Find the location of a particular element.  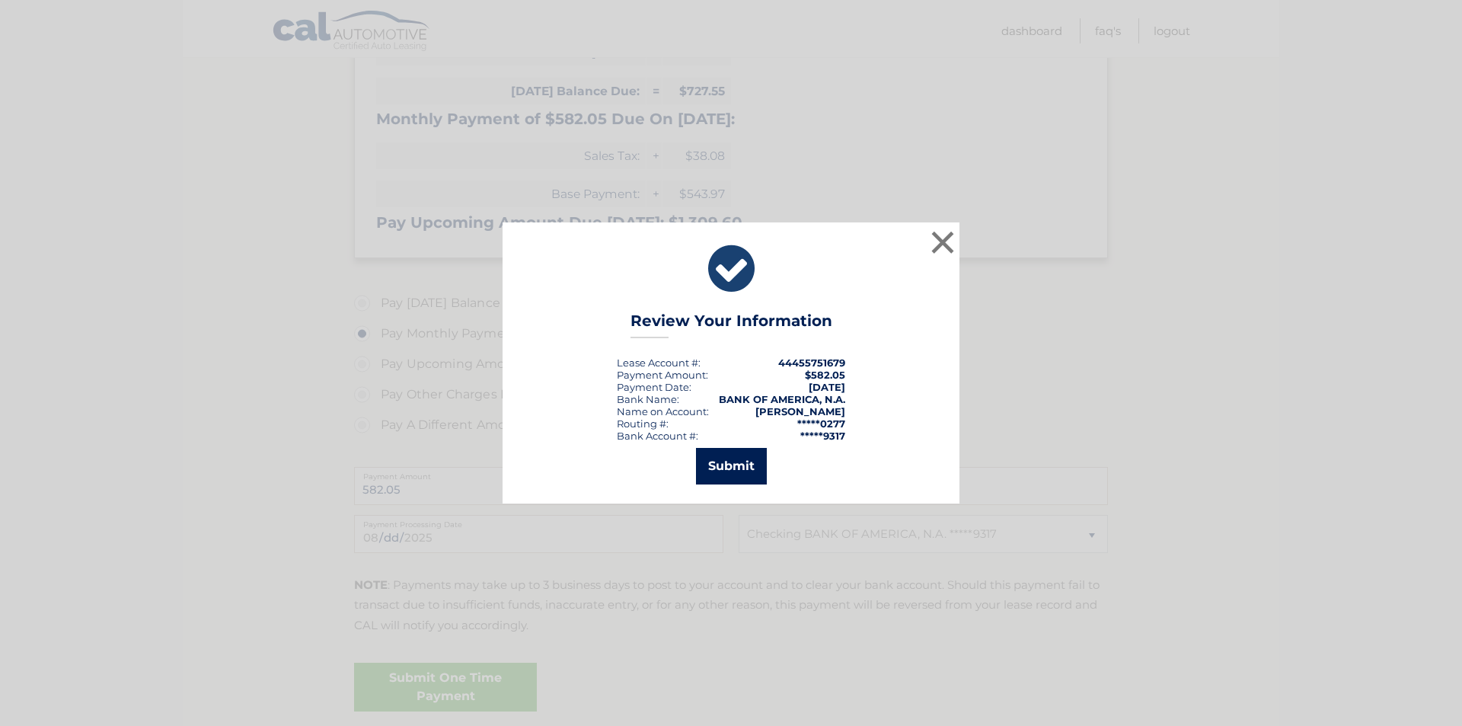

div: Bank Name: is located at coordinates (648, 399).